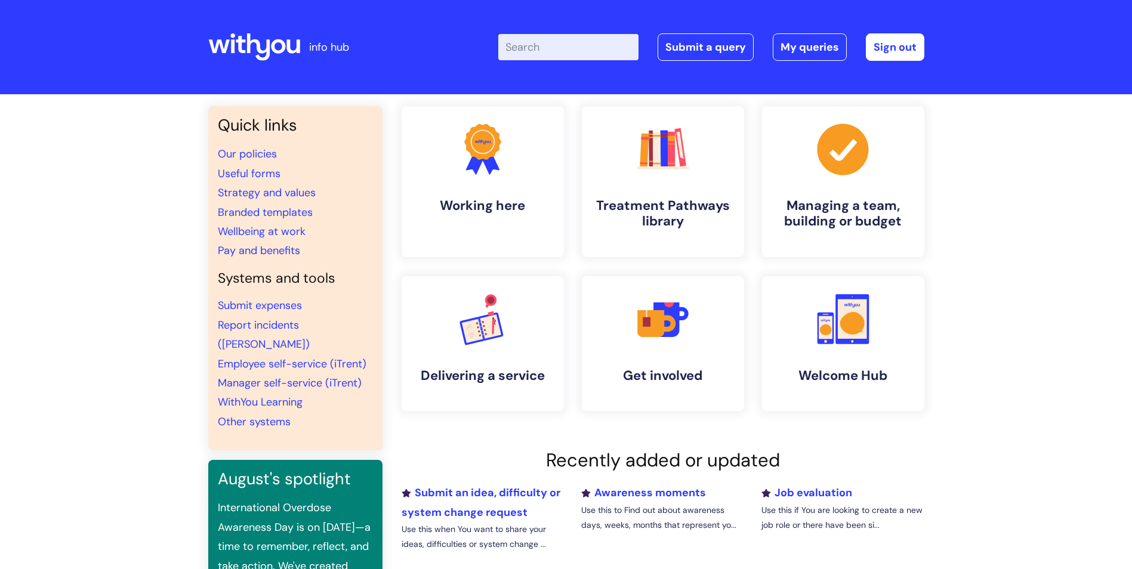 The width and height of the screenshot is (1132, 569). What do you see at coordinates (265, 212) in the screenshot?
I see `a: Branded templates` at bounding box center [265, 212].